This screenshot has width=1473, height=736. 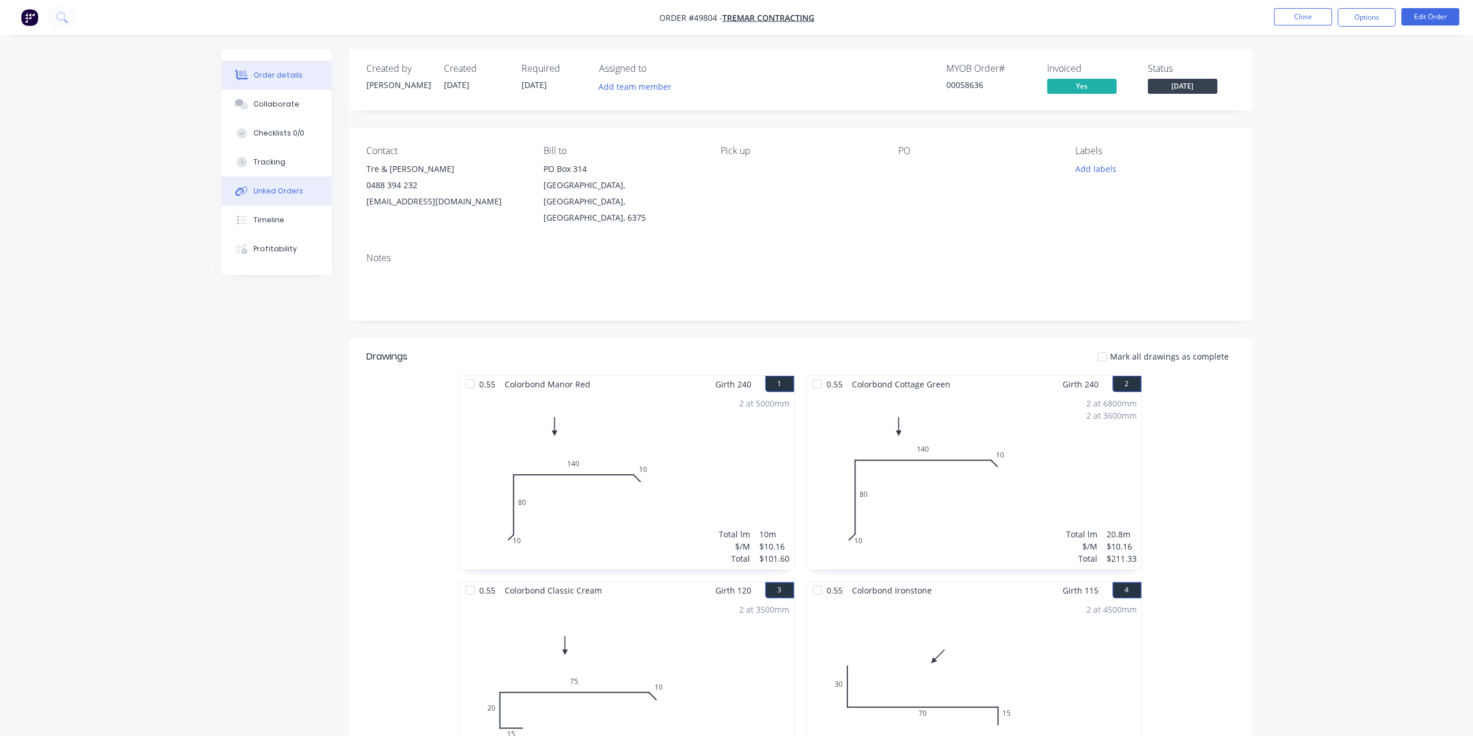 I want to click on span: Colorbond Cottage Green, so click(x=901, y=384).